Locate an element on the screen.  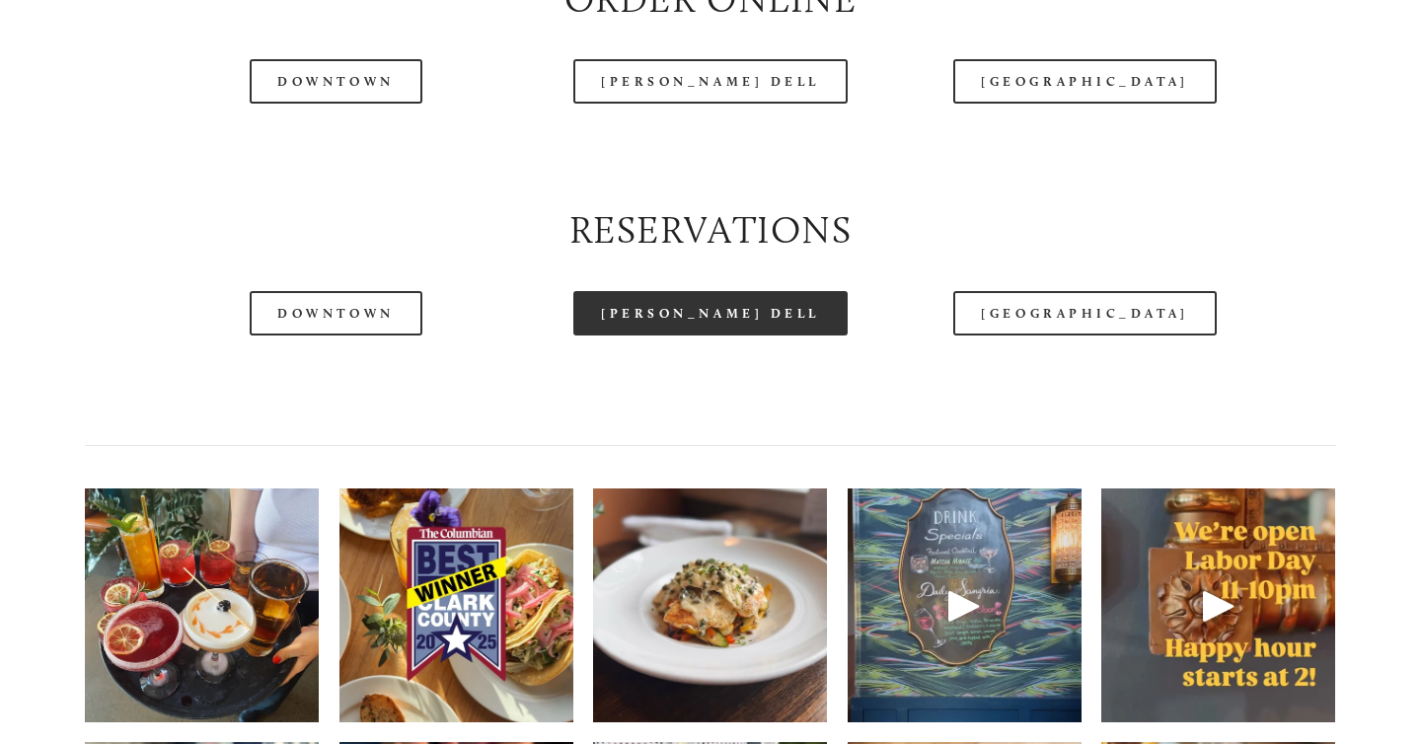
h2: Reservations is located at coordinates (709, 231).